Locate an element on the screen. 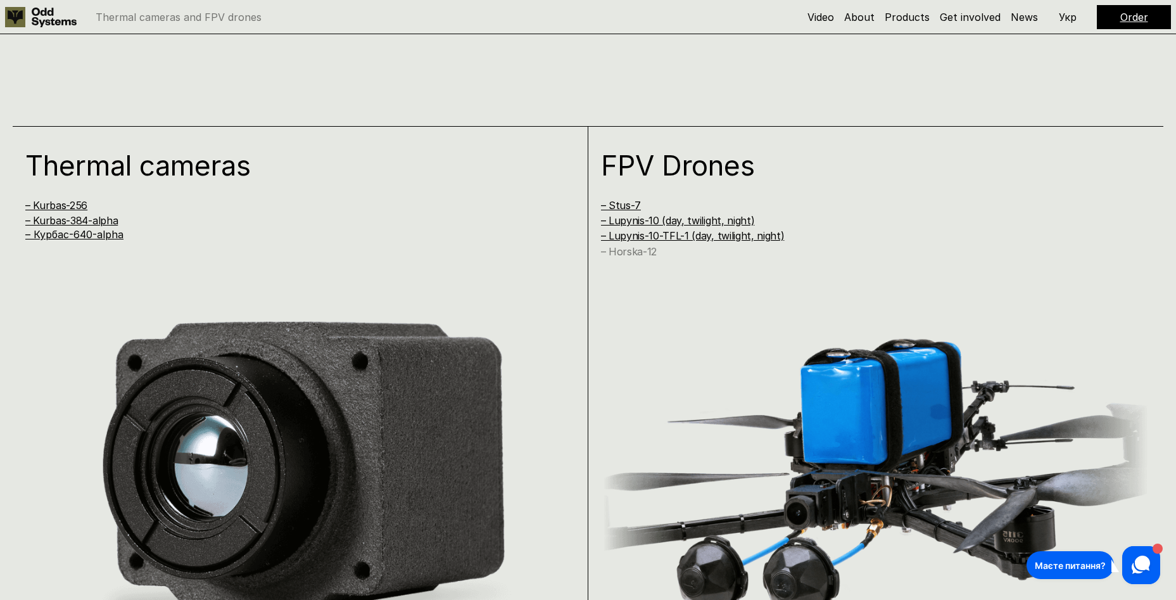 The width and height of the screenshot is (1176, 600). a: – Lupynis-10-TFL-1 (day, twilight, night) is located at coordinates (693, 236).